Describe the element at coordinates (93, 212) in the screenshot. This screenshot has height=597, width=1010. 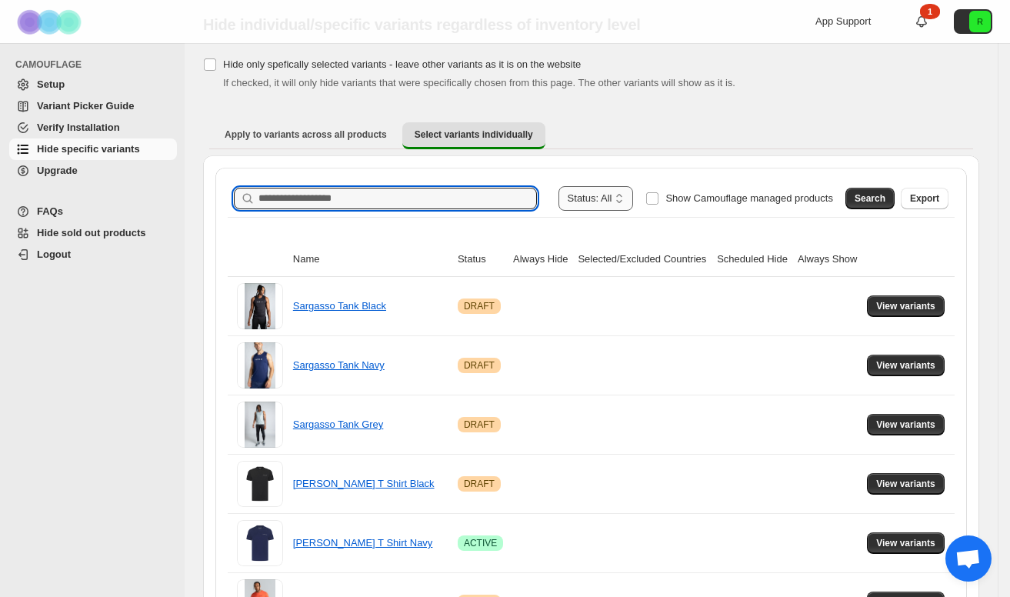
I see `a: FAQs` at that location.